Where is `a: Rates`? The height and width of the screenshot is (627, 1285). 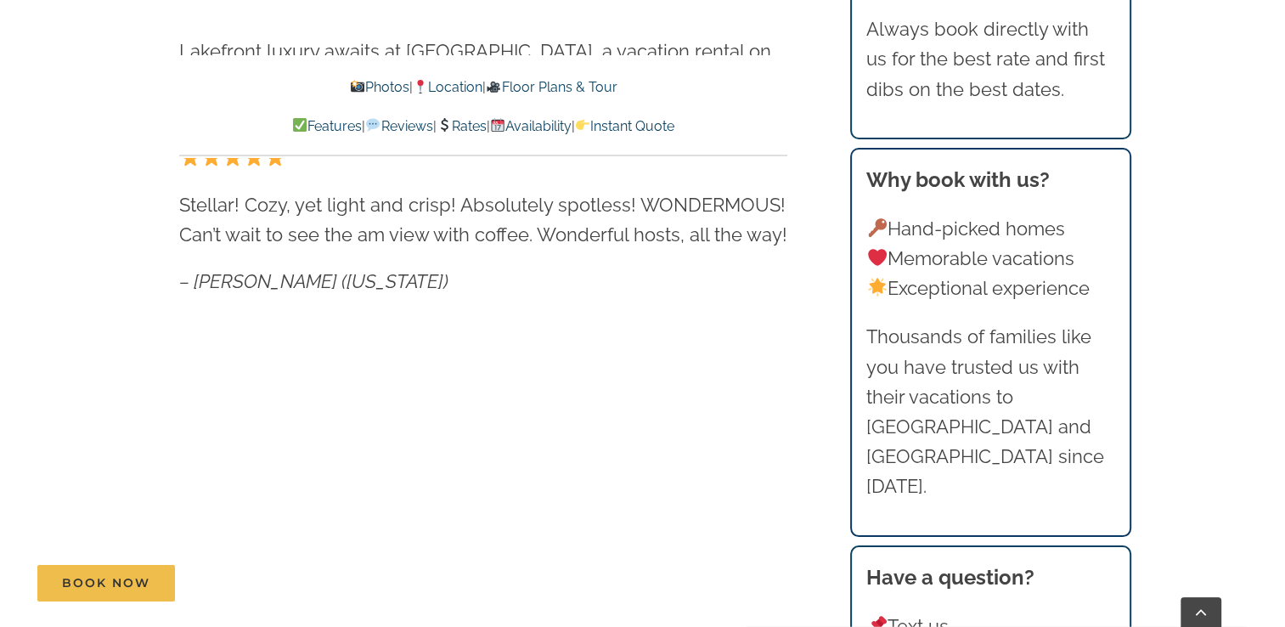
a: Rates is located at coordinates (461, 126).